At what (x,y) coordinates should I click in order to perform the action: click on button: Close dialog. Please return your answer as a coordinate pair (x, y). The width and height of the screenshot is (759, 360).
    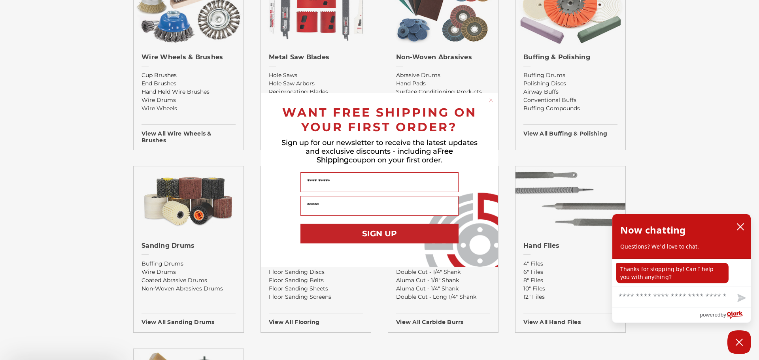
    Looking at the image, I should click on (491, 100).